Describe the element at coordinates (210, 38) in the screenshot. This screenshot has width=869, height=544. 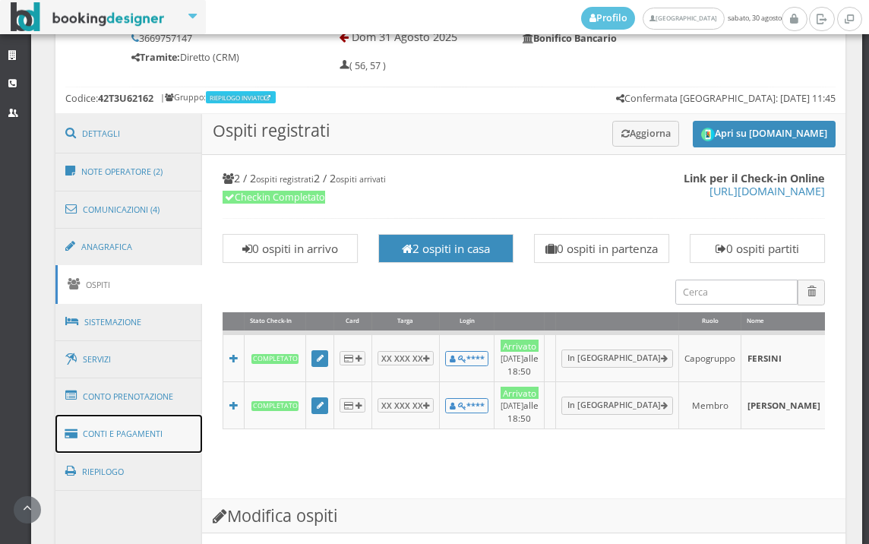
I see `h5: 3669757147` at that location.